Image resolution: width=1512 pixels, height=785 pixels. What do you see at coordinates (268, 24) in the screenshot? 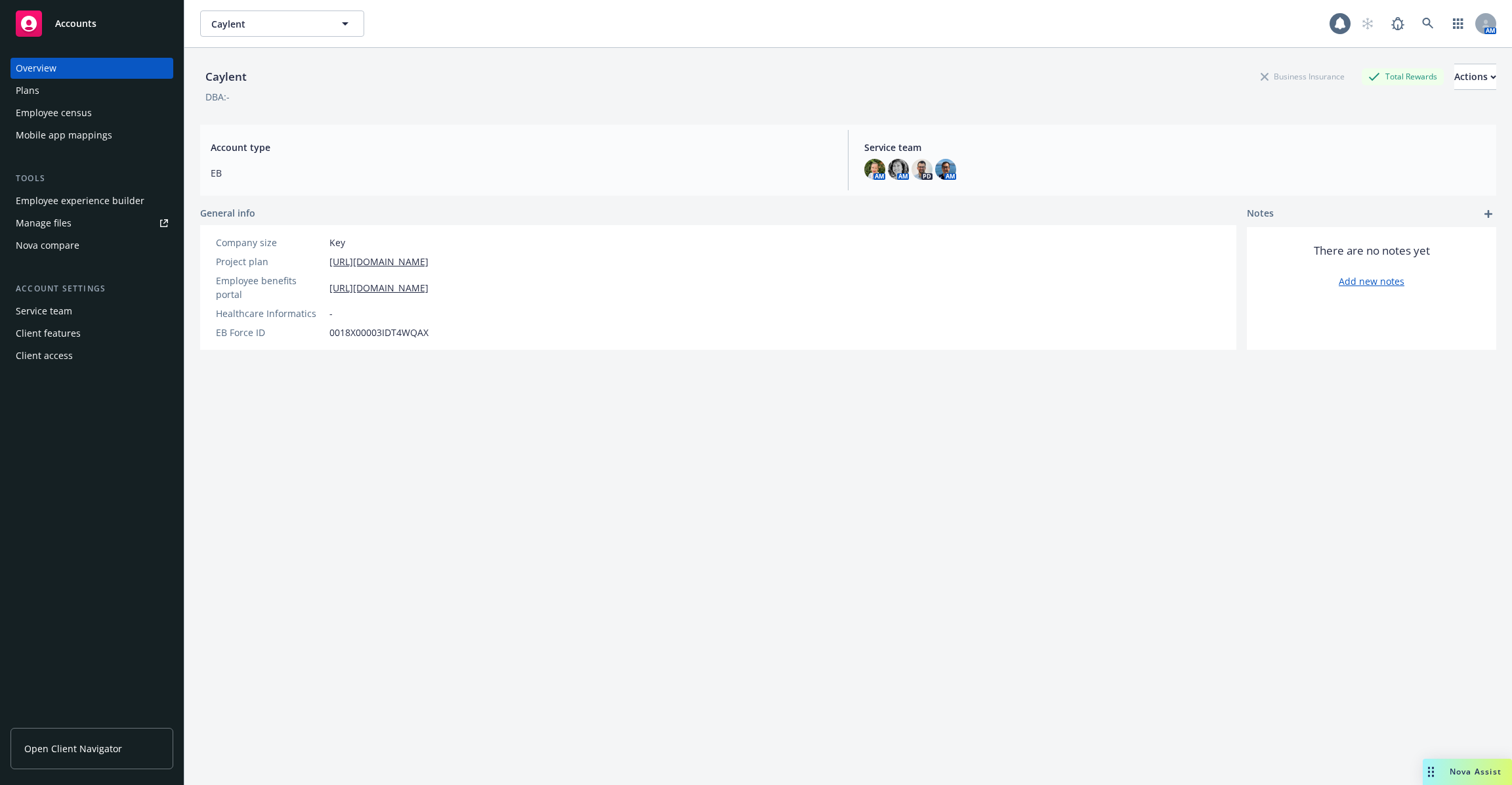
I see `span: Caylent` at bounding box center [268, 24].